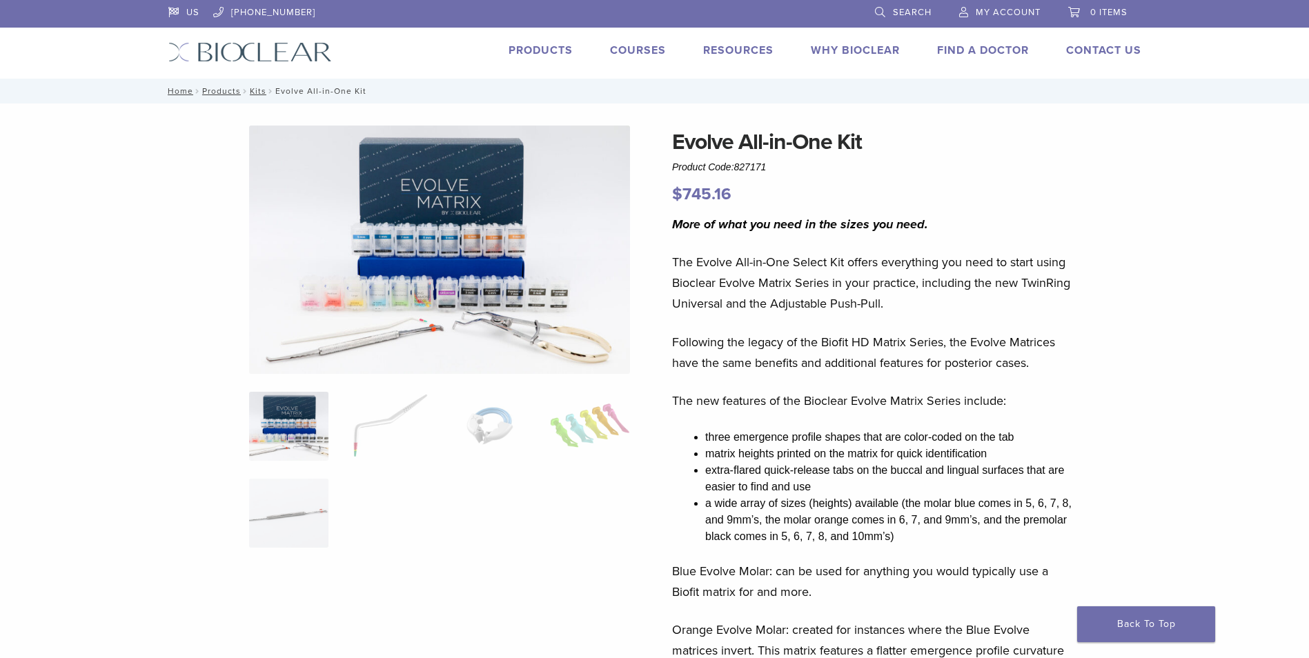 This screenshot has width=1309, height=658. I want to click on i: More of what you need in the sizes you need., so click(800, 224).